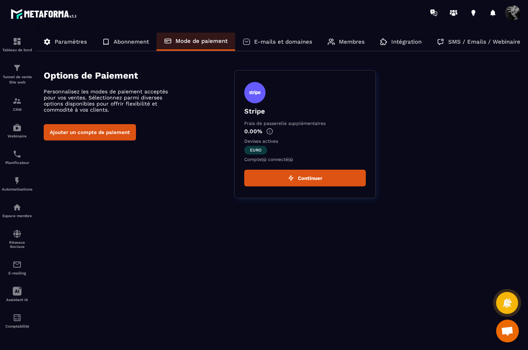  I want to click on p: 0.00%, so click(305, 131).